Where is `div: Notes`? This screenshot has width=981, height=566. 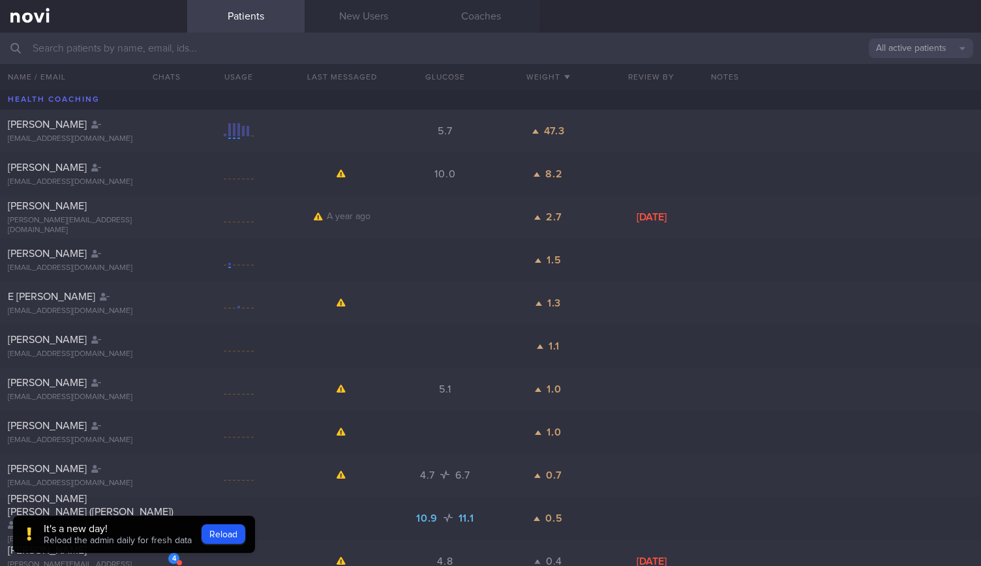
div: Notes is located at coordinates (842, 77).